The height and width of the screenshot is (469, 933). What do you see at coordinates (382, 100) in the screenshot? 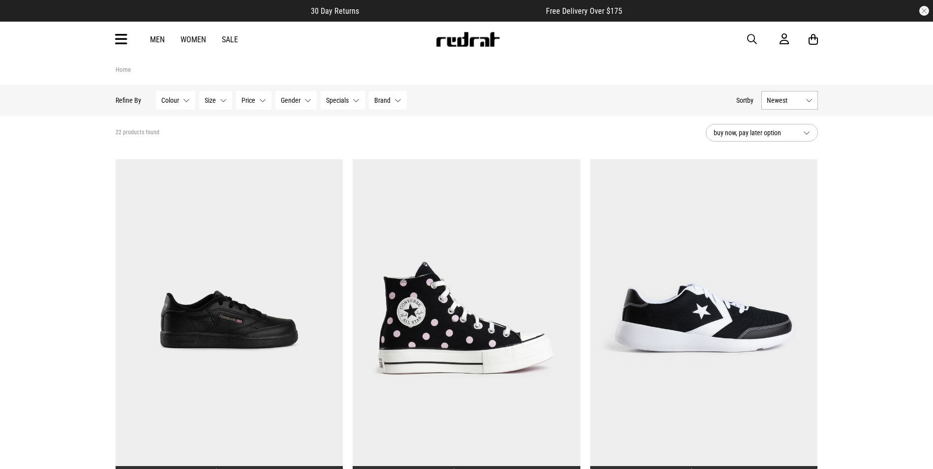
I see `span: Brand` at bounding box center [382, 100].